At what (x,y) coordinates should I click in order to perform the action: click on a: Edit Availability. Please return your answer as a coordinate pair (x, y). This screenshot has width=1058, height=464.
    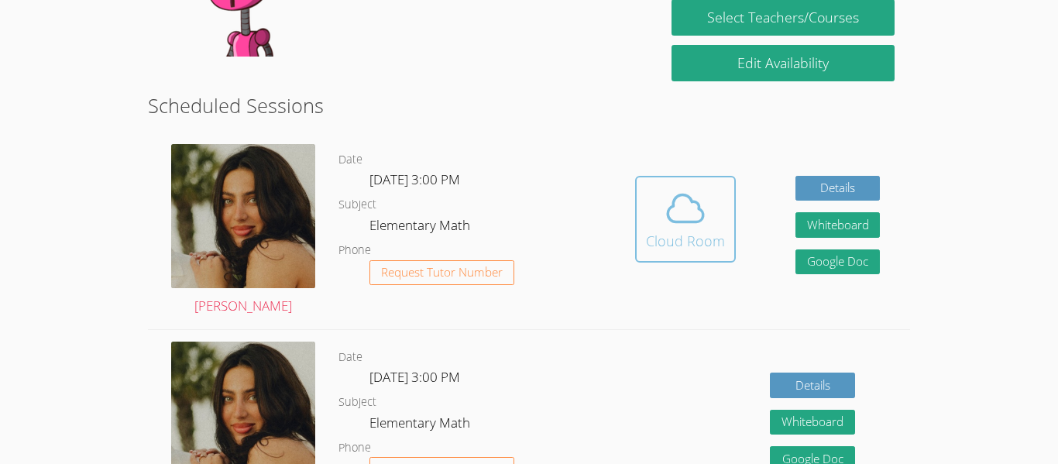
    Looking at the image, I should click on (783, 63).